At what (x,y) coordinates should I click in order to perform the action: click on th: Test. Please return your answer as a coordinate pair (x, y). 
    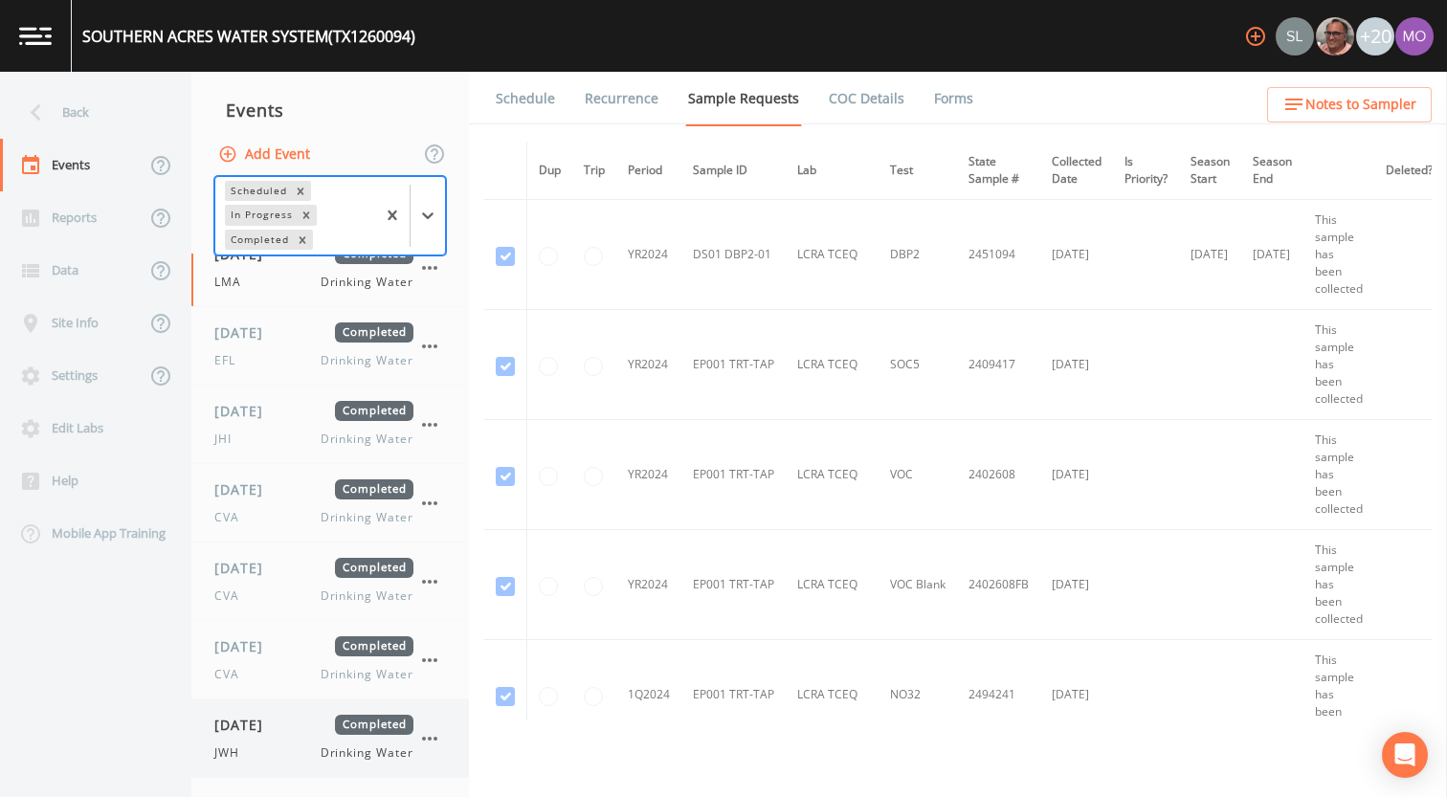
    Looking at the image, I should click on (918, 170).